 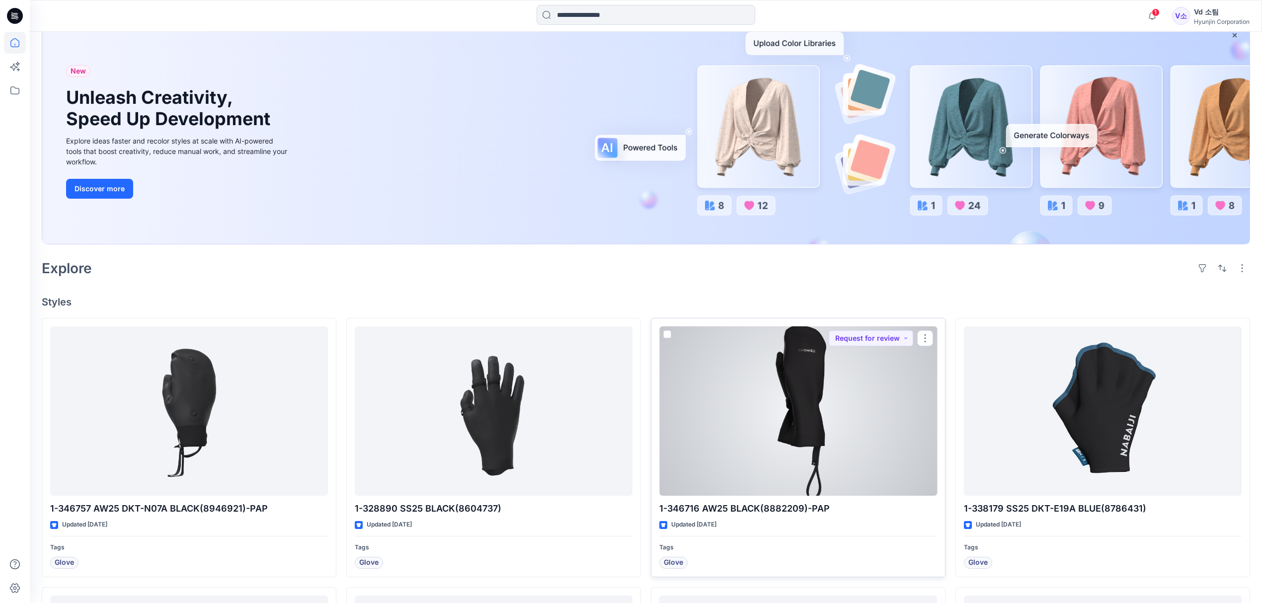 I want to click on h2: Explore, so click(x=67, y=268).